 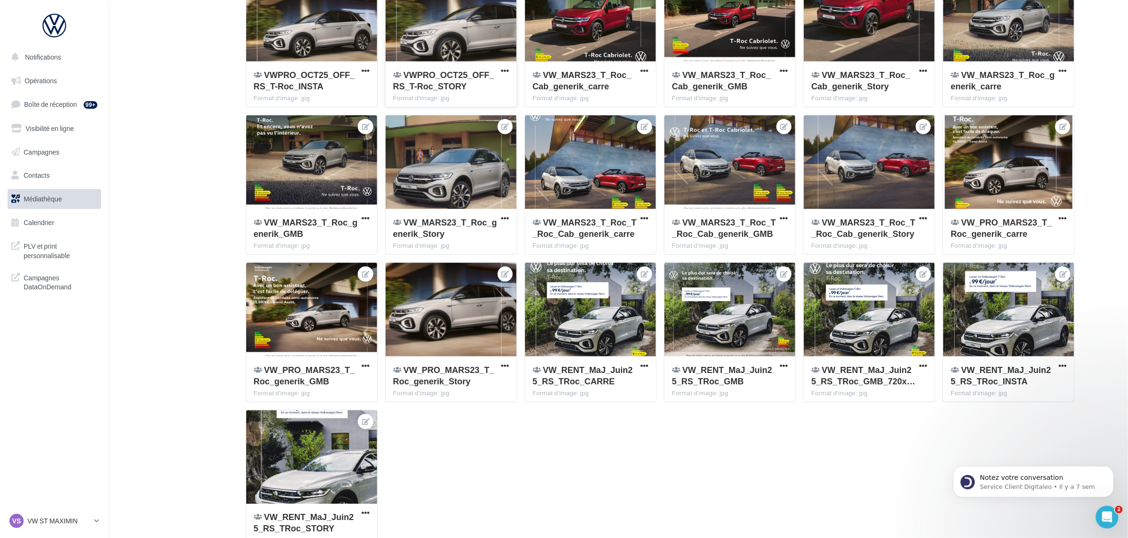 I want to click on span: VW_MARS23_T_Roc_T_Roc_Cab_generik_carre, so click(x=585, y=228).